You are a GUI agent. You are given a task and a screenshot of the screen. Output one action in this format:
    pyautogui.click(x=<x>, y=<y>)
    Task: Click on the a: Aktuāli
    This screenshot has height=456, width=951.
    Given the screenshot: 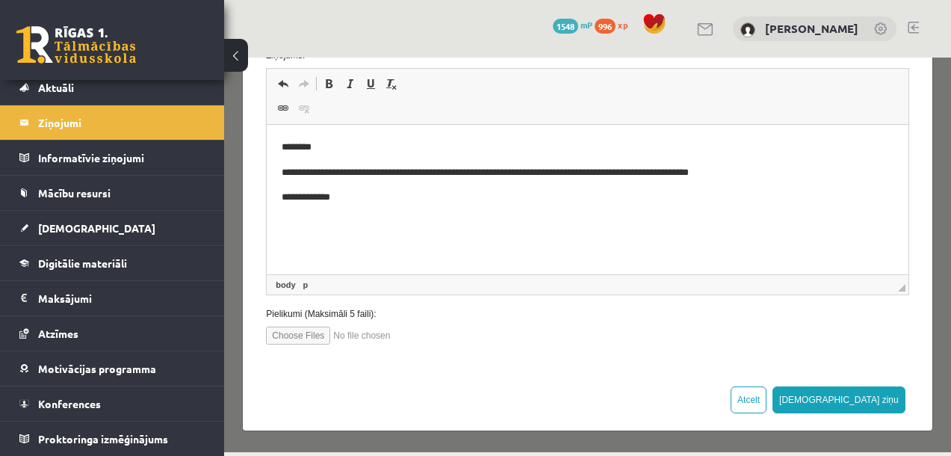 What is the action you would take?
    pyautogui.click(x=112, y=87)
    